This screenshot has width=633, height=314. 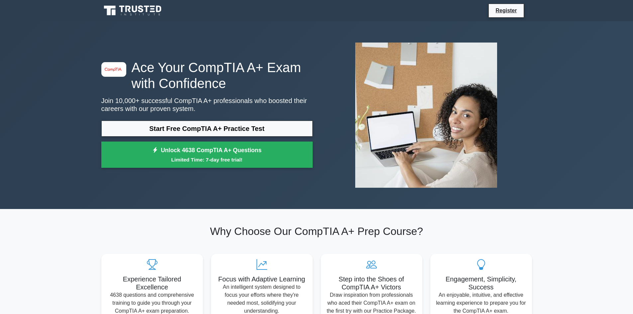 What do you see at coordinates (207, 159) in the screenshot?
I see `small: Limited Time: 7-day free trial!` at bounding box center [207, 159].